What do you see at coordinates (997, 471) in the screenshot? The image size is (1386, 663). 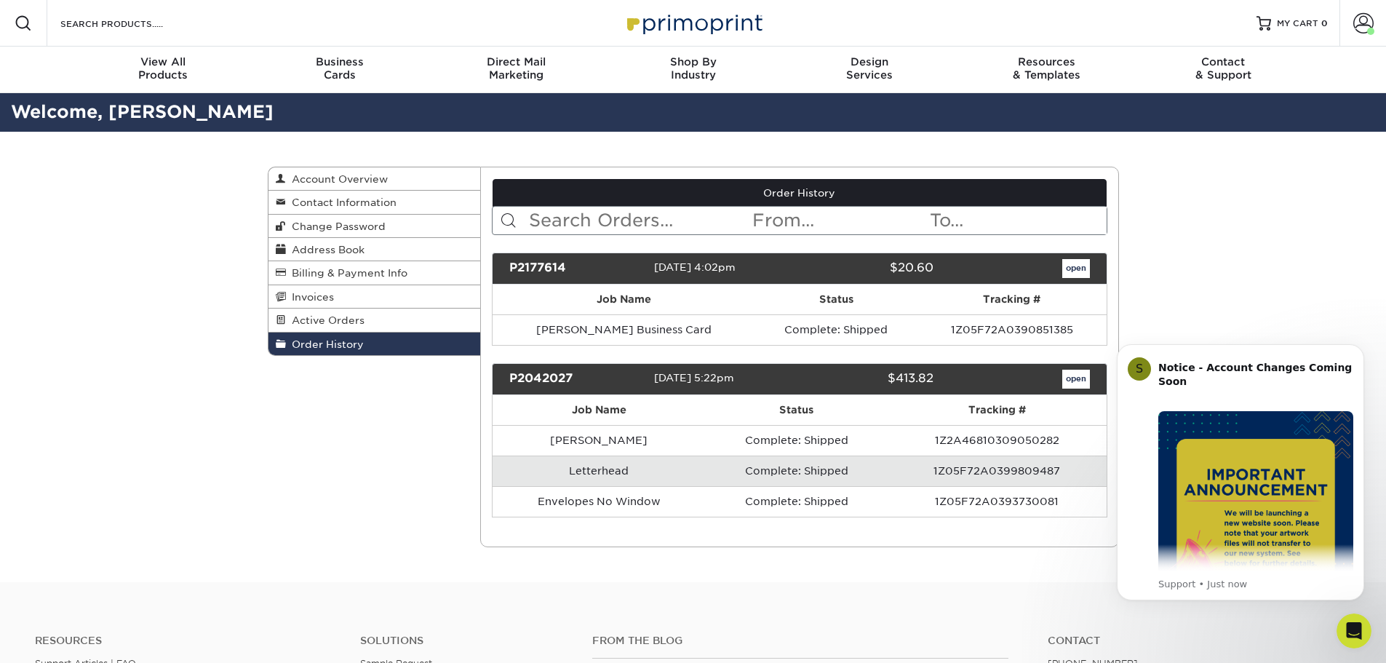 I see `td: 1Z05F72A0399809487` at bounding box center [997, 471].